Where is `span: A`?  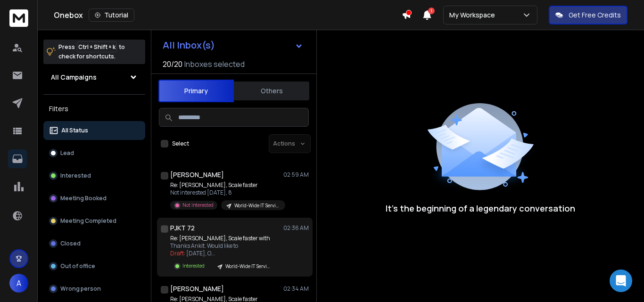 span: A is located at coordinates (19, 283).